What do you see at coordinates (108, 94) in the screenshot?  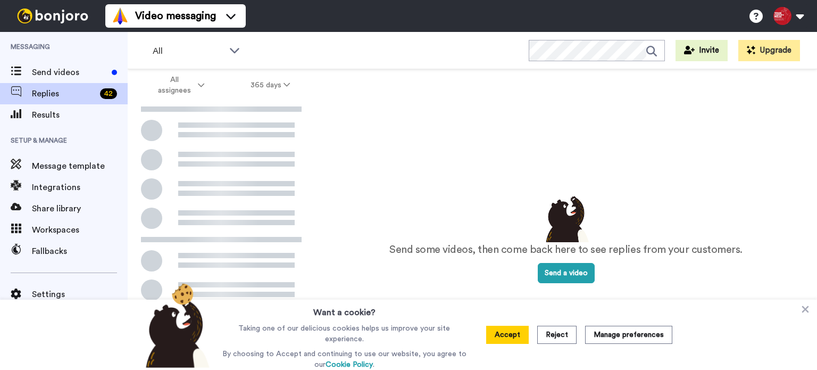 I see `div: 42` at bounding box center [108, 94].